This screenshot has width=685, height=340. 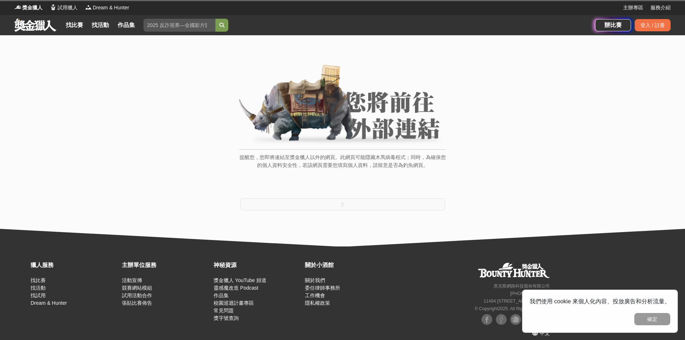 I want to click on a: 隱私權政策, so click(x=317, y=303).